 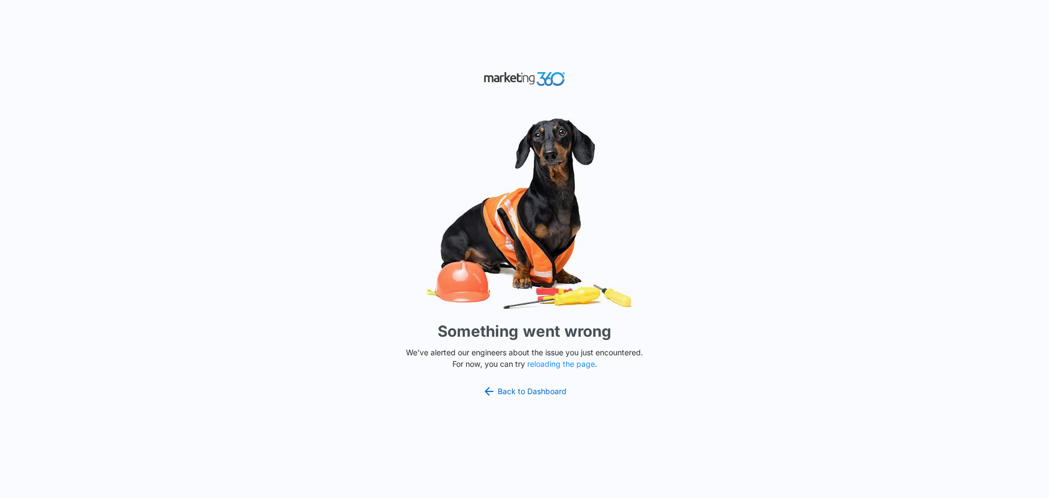 I want to click on img: Marketing 360 Logo, so click(x=525, y=79).